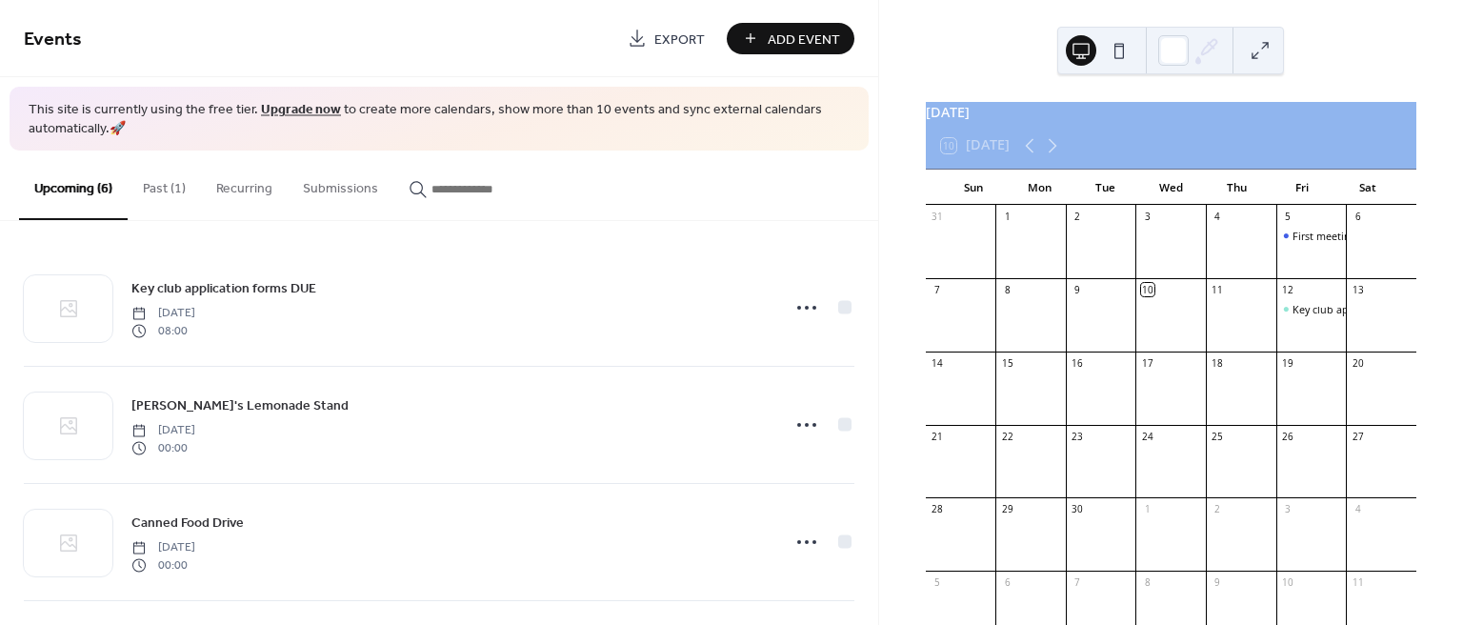  I want to click on div: Fri, so click(1302, 188).